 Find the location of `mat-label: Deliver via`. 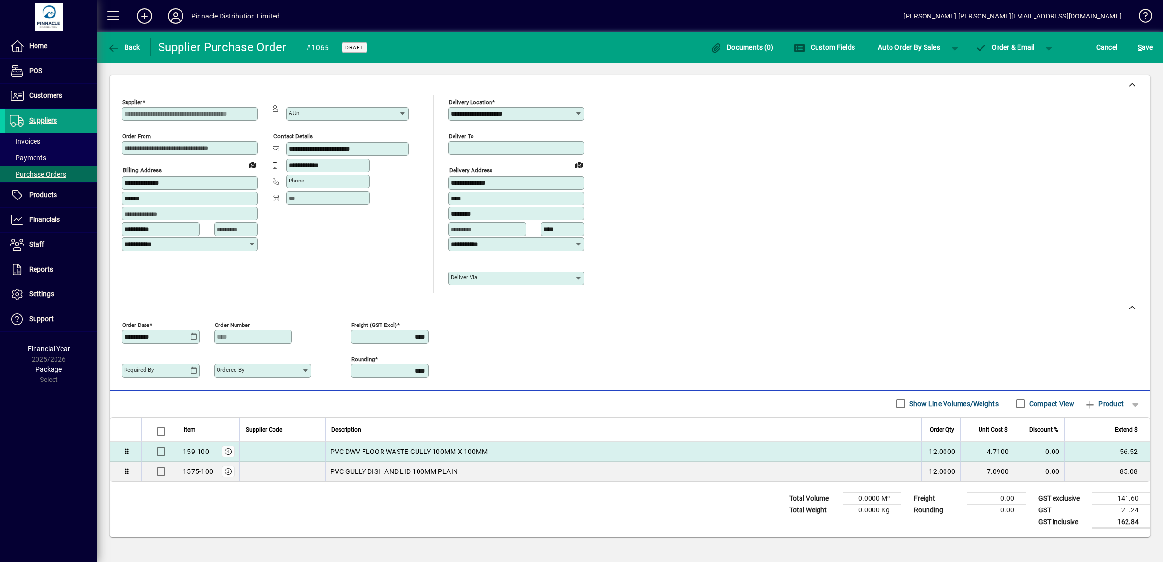

mat-label: Deliver via is located at coordinates (464, 277).